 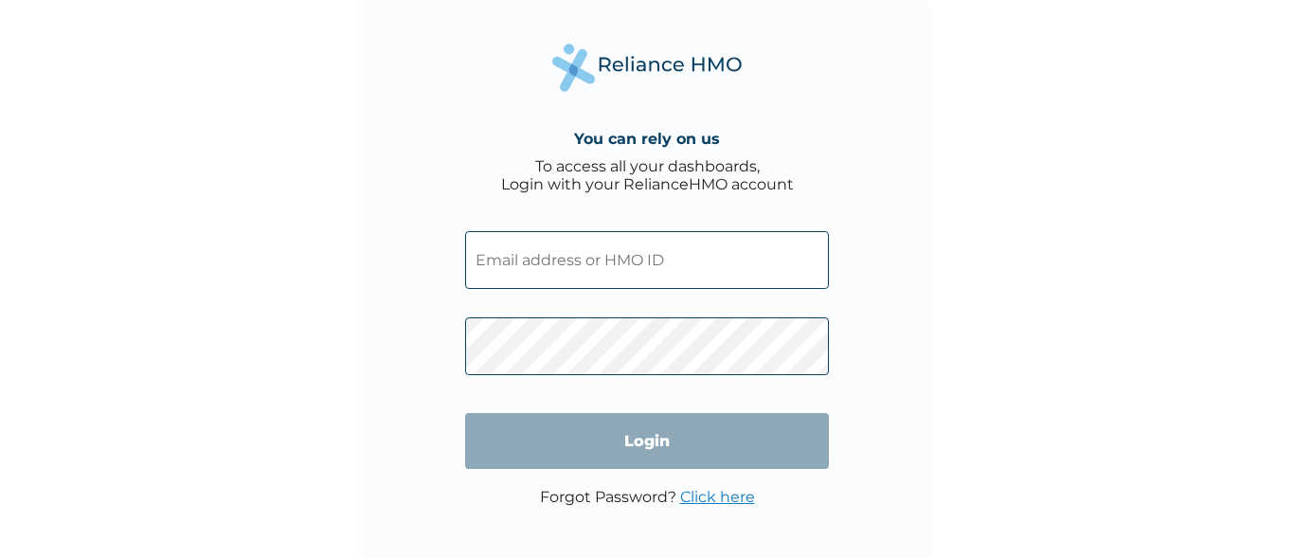 I want to click on img: Reliance Health's Logo, so click(x=647, y=67).